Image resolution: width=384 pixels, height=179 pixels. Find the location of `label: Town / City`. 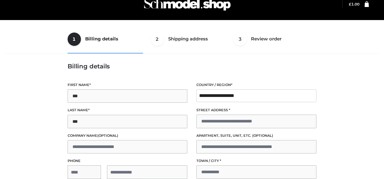

label: Town / City is located at coordinates (256, 160).